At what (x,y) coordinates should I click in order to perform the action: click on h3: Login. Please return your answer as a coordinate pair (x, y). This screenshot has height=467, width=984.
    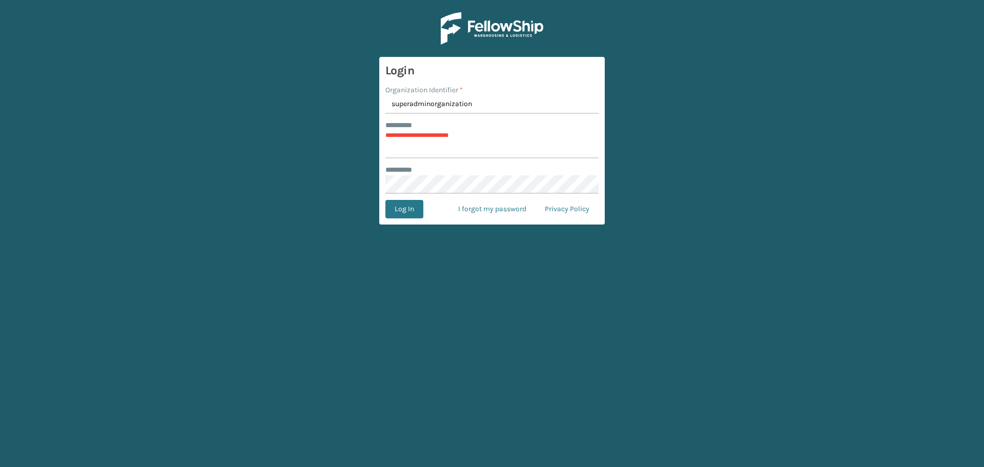
    Looking at the image, I should click on (492, 71).